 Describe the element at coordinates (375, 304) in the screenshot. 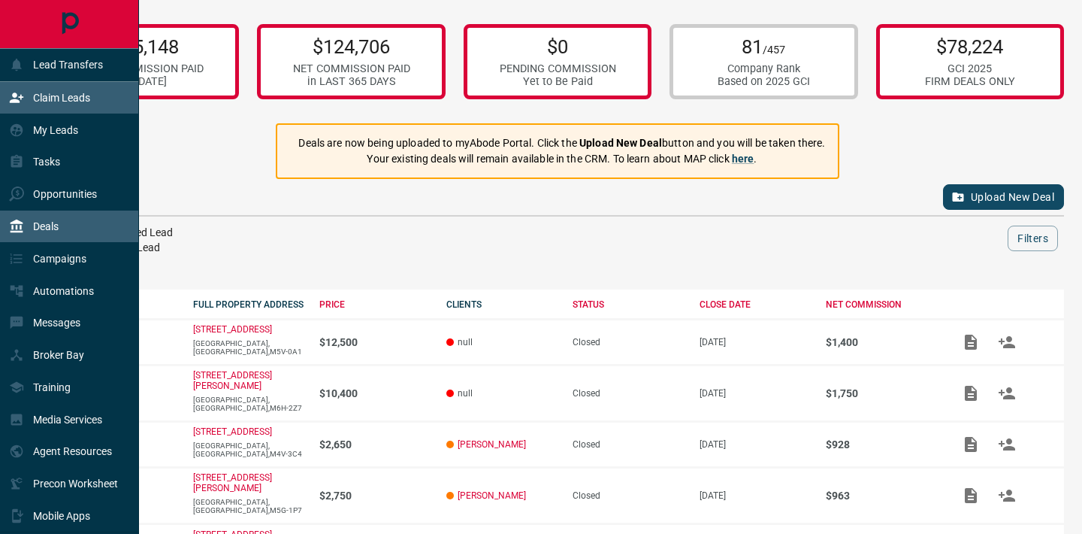

I see `div: PRICE` at that location.